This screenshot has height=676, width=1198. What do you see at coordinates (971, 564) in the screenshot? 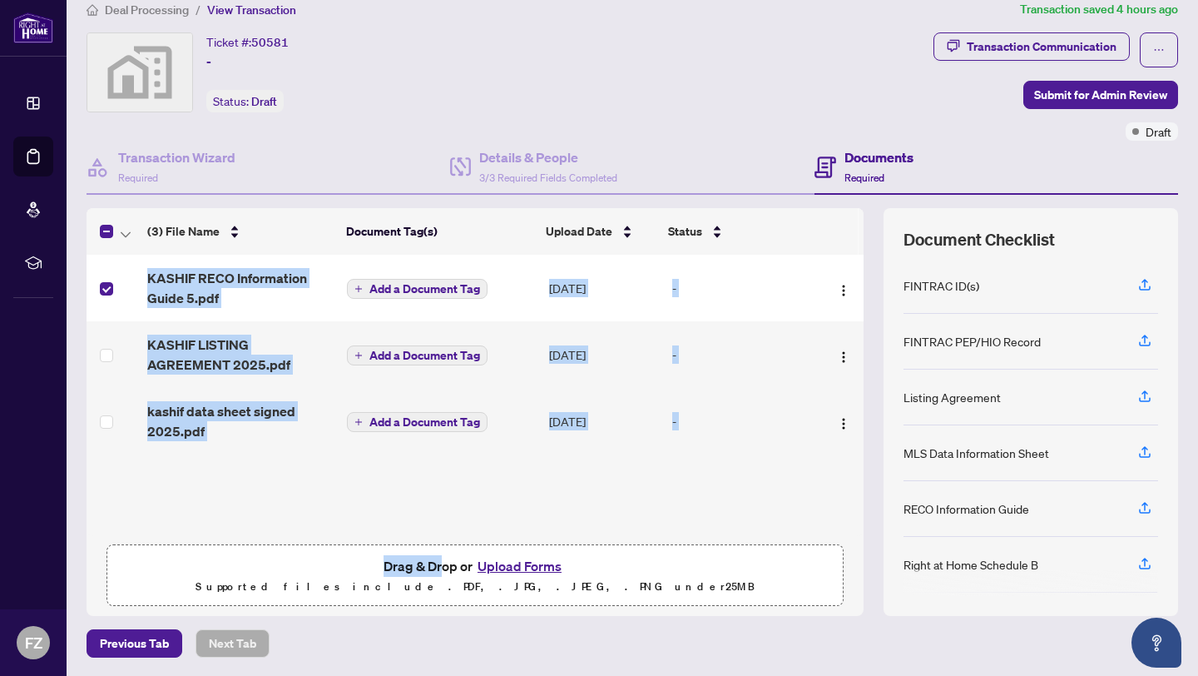
I see `div: Right at Home Schedule B` at bounding box center [971, 564].